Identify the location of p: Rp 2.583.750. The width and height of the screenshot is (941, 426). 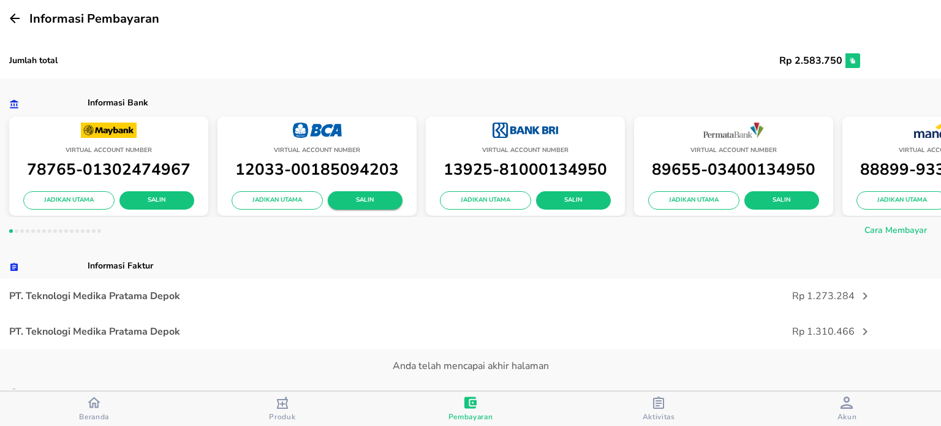
(618, 61).